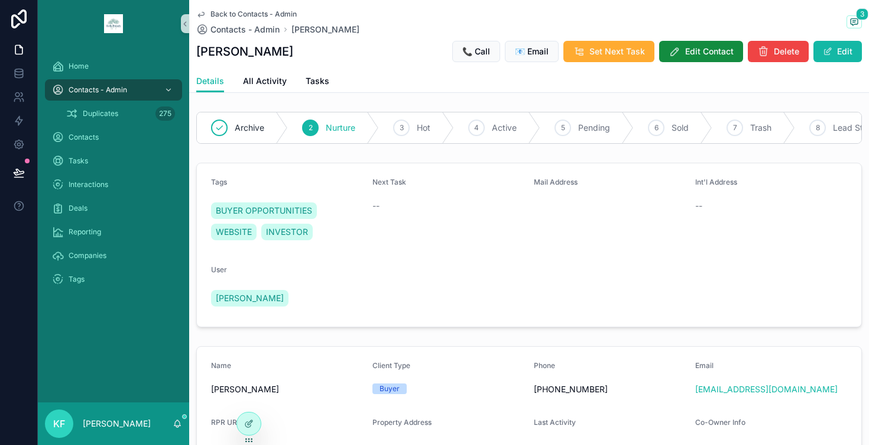 Image resolution: width=869 pixels, height=445 pixels. Describe the element at coordinates (247, 14) in the screenshot. I see `a: Back to Contacts - Admin` at that location.